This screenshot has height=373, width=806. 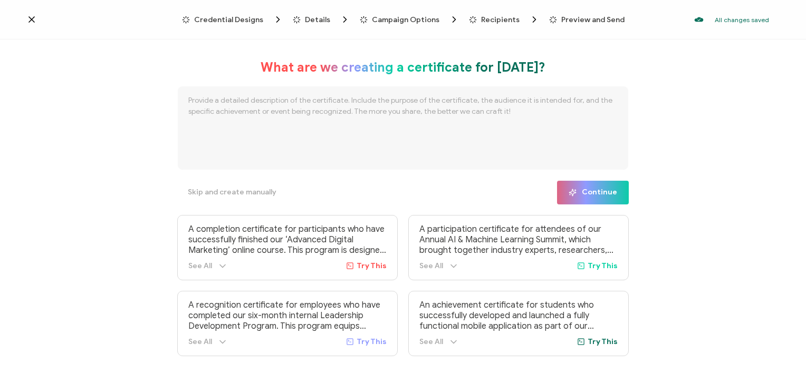 I want to click on p: An achievement certificate for students who successfully developed and launched a fully functiona..., so click(x=518, y=316).